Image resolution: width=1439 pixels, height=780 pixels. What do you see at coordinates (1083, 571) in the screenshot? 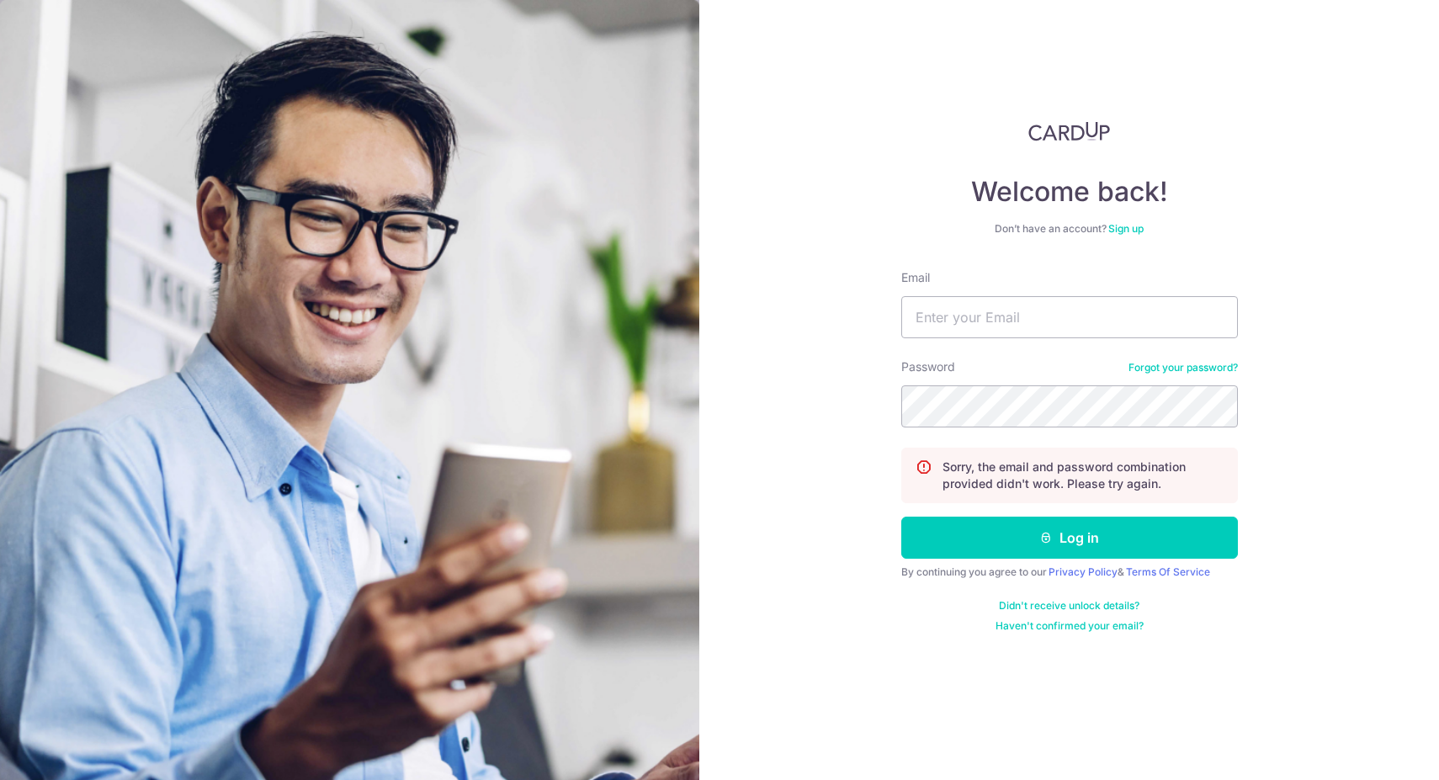
I see `a: Privacy Policy` at bounding box center [1083, 571].